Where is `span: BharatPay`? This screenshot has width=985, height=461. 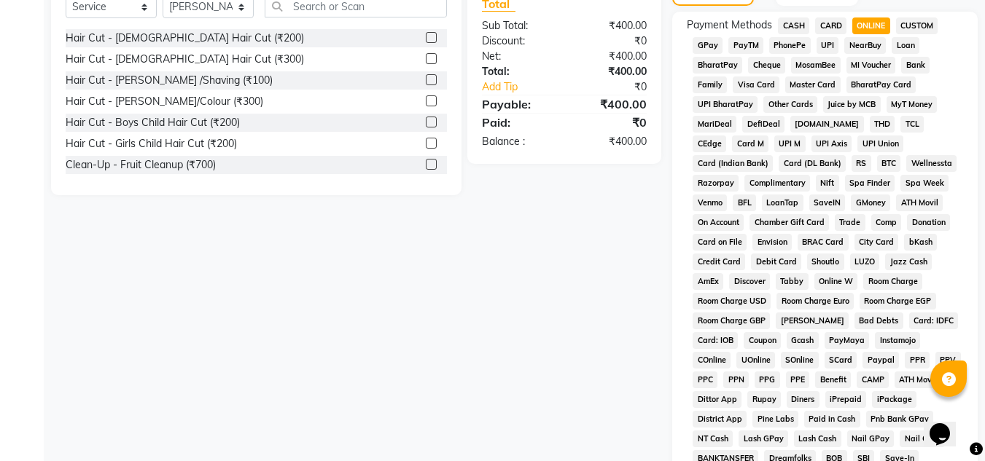 span: BharatPay is located at coordinates (717, 65).